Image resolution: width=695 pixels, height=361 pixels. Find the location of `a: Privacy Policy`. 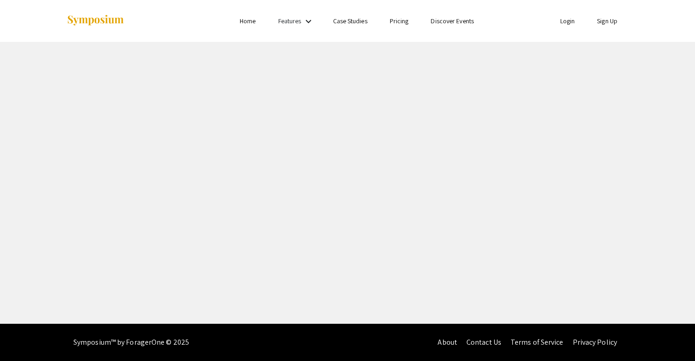

a: Privacy Policy is located at coordinates (595, 342).